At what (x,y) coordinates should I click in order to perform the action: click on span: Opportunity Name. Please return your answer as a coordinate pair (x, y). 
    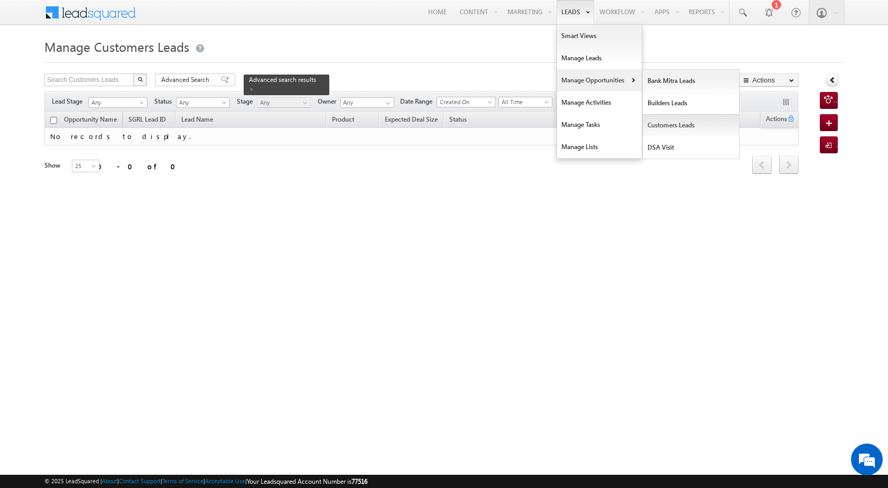
    Looking at the image, I should click on (90, 119).